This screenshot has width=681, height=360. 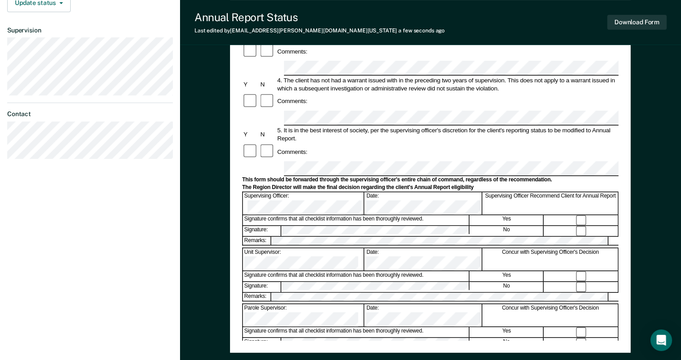 I want to click on div: Unit Supervisor:, so click(x=304, y=259).